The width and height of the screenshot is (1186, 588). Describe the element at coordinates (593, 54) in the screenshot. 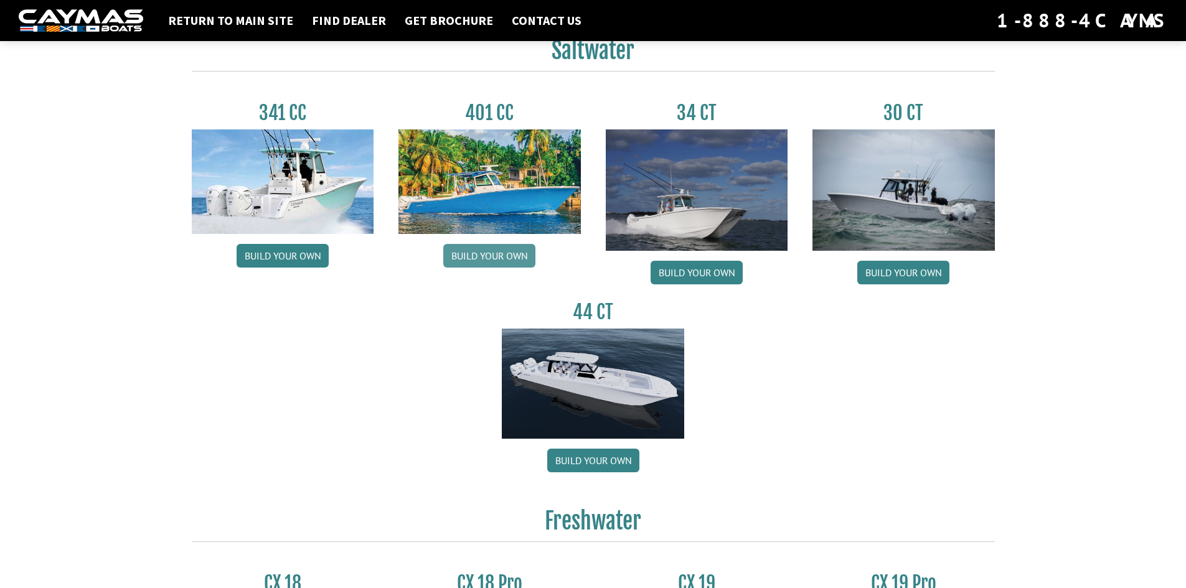

I see `h2: Saltwater` at that location.